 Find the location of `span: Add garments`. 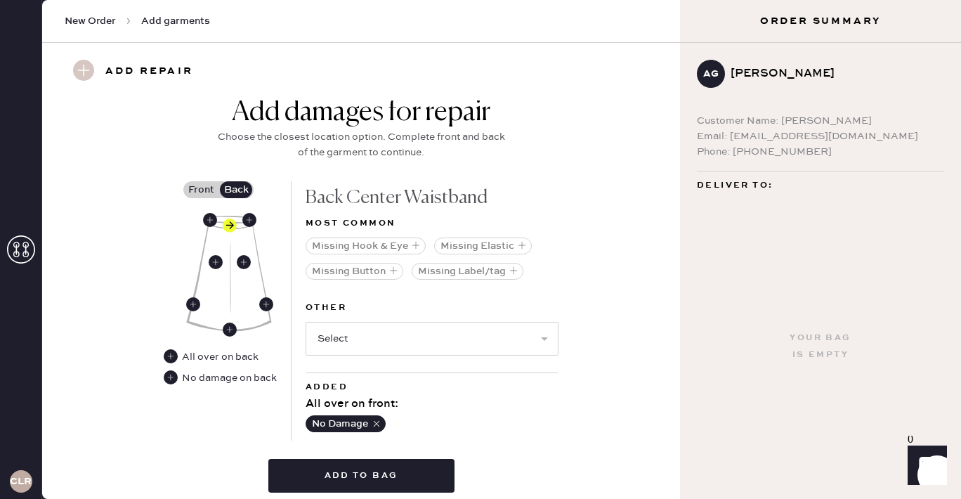

span: Add garments is located at coordinates (176, 21).